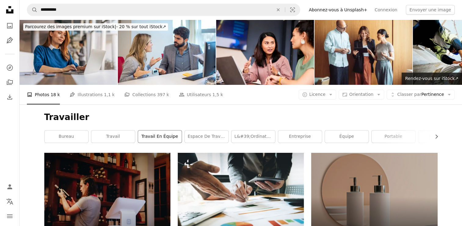 The height and width of the screenshot is (226, 462). Describe the element at coordinates (293, 10) in the screenshot. I see `button: Recherche de visuels` at that location.